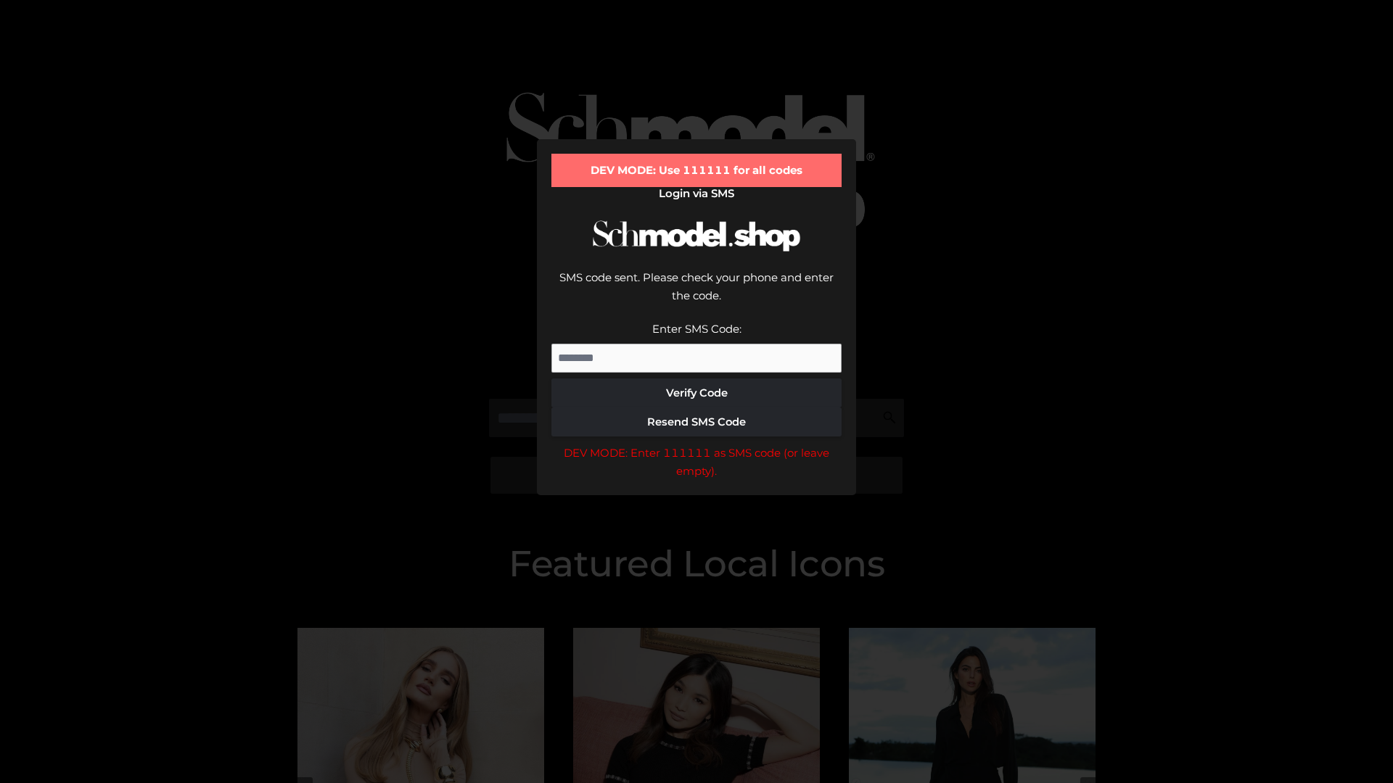  What do you see at coordinates (696, 236) in the screenshot?
I see `img: Schmodel Logo` at bounding box center [696, 236].